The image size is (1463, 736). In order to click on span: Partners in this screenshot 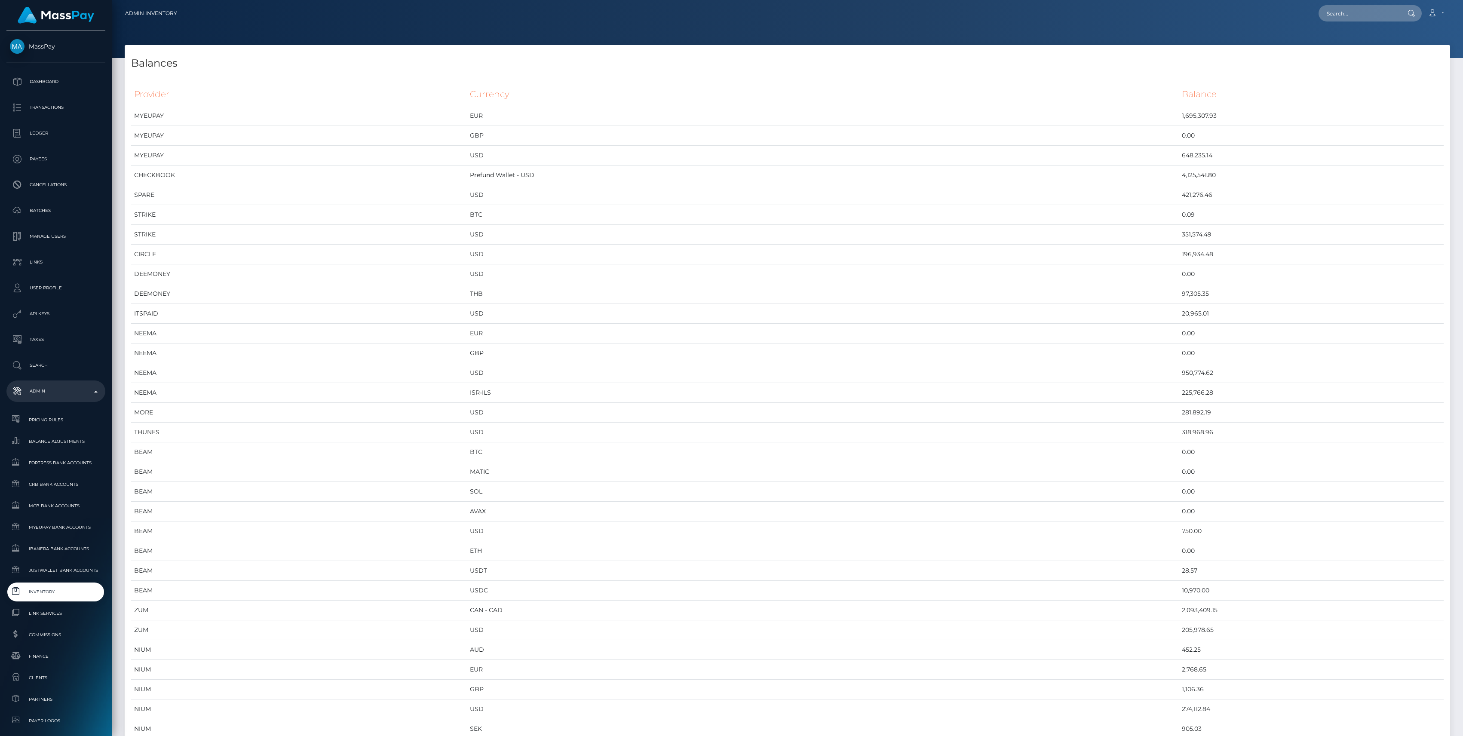, I will do `click(56, 699)`.